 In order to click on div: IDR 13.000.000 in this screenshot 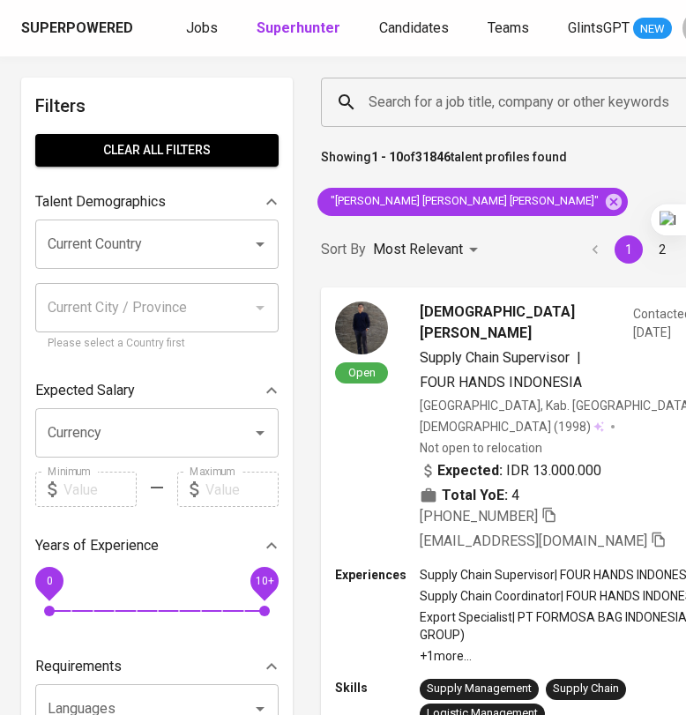, I will do `click(511, 471)`.